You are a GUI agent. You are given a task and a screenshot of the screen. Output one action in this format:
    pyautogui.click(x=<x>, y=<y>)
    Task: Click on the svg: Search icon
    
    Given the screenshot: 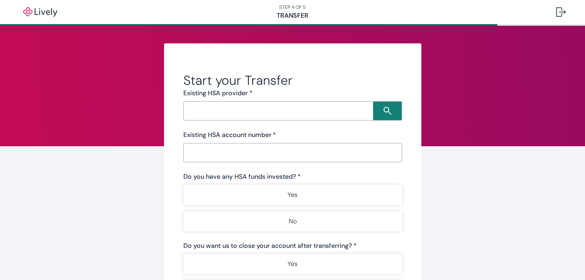 What is the action you would take?
    pyautogui.click(x=388, y=111)
    